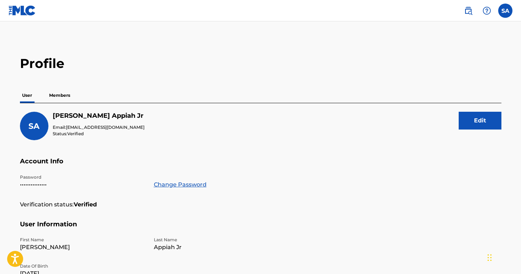 The image size is (521, 274). I want to click on p: Verification status:, so click(47, 205).